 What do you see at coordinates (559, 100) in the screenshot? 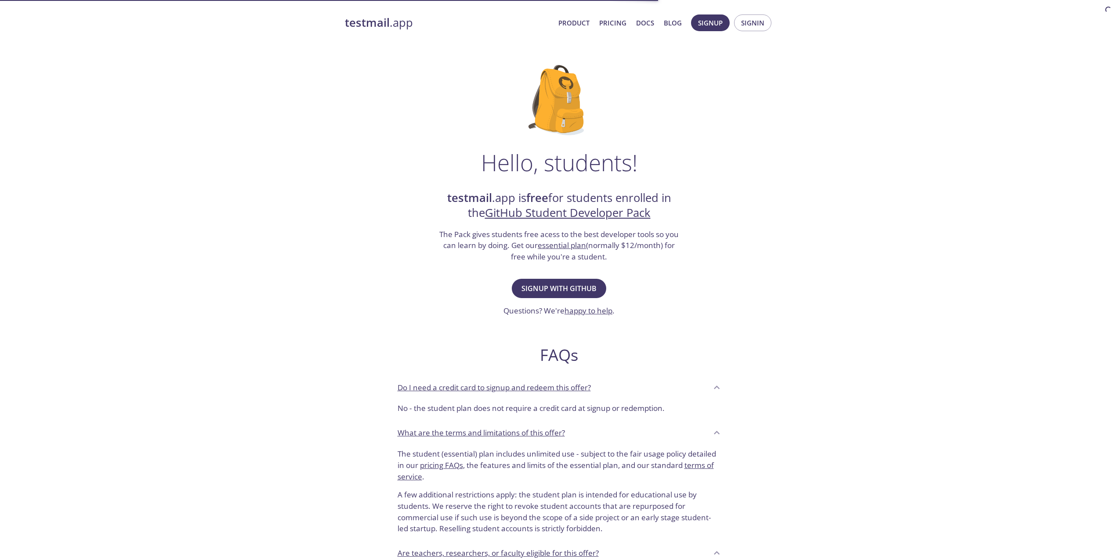
I see `img: github-student-backpack.png` at bounding box center [559, 100].